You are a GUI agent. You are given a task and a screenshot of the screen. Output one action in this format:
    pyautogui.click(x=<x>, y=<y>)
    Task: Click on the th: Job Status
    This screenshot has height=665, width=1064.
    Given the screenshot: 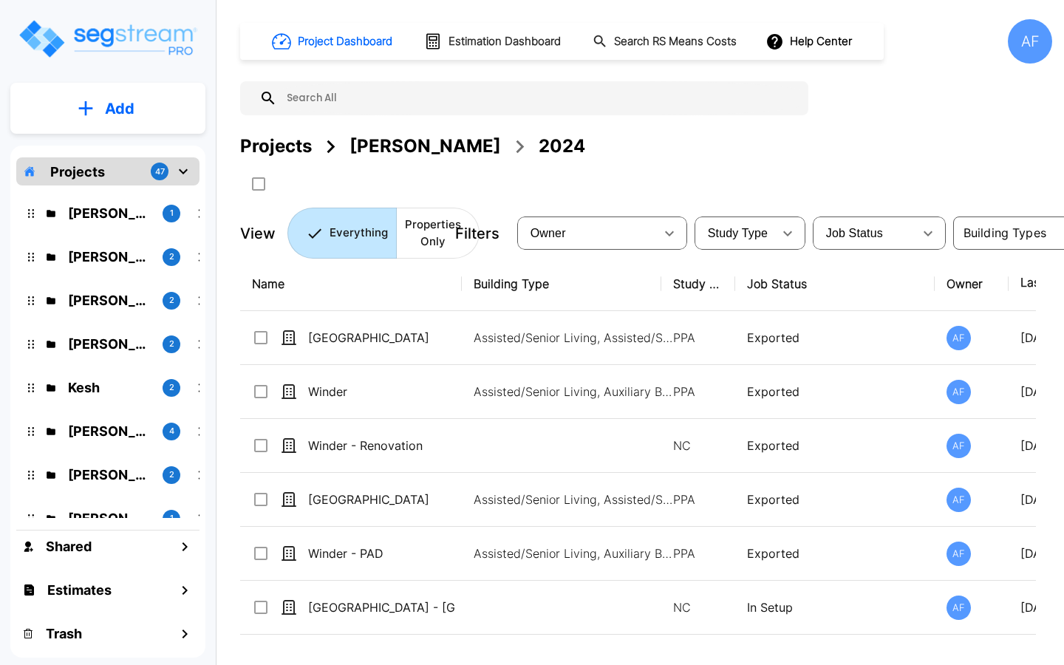 What is the action you would take?
    pyautogui.click(x=835, y=284)
    